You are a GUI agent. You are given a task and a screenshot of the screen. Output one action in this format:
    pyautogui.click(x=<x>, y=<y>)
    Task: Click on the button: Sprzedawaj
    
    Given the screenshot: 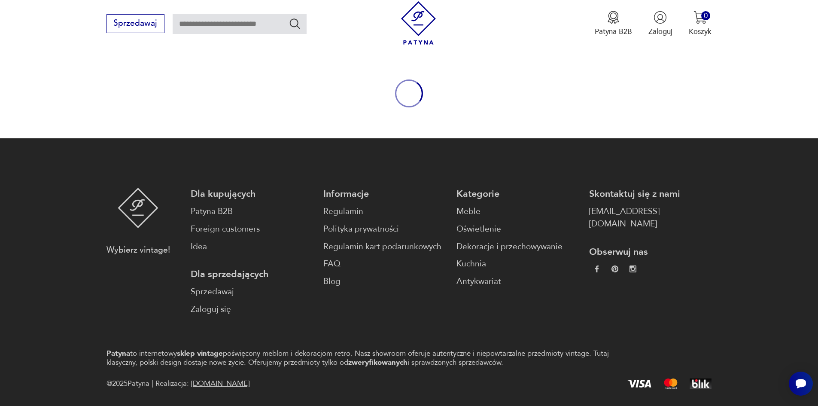 What is the action you would take?
    pyautogui.click(x=135, y=24)
    